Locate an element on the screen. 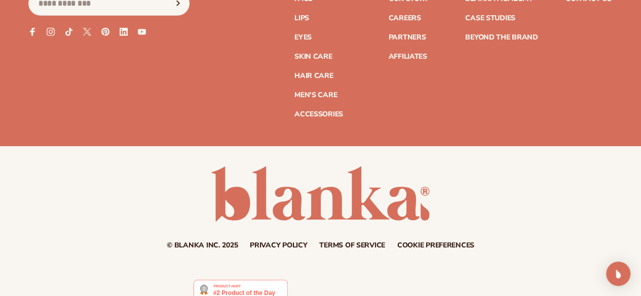 The image size is (641, 296). a: Careers is located at coordinates (404, 18).